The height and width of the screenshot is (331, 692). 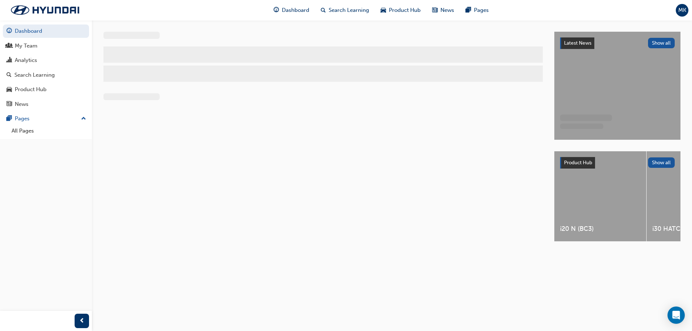 I want to click on a: Product HubShow all, so click(x=617, y=163).